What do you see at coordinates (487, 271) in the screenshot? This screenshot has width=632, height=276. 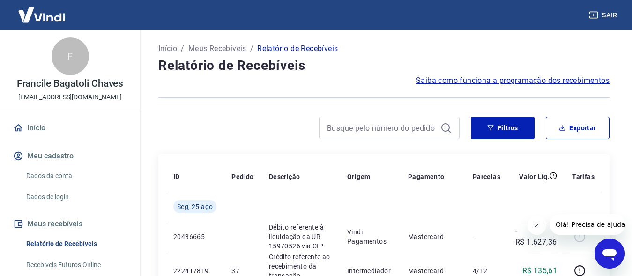 I see `p: 4/12` at bounding box center [487, 271].